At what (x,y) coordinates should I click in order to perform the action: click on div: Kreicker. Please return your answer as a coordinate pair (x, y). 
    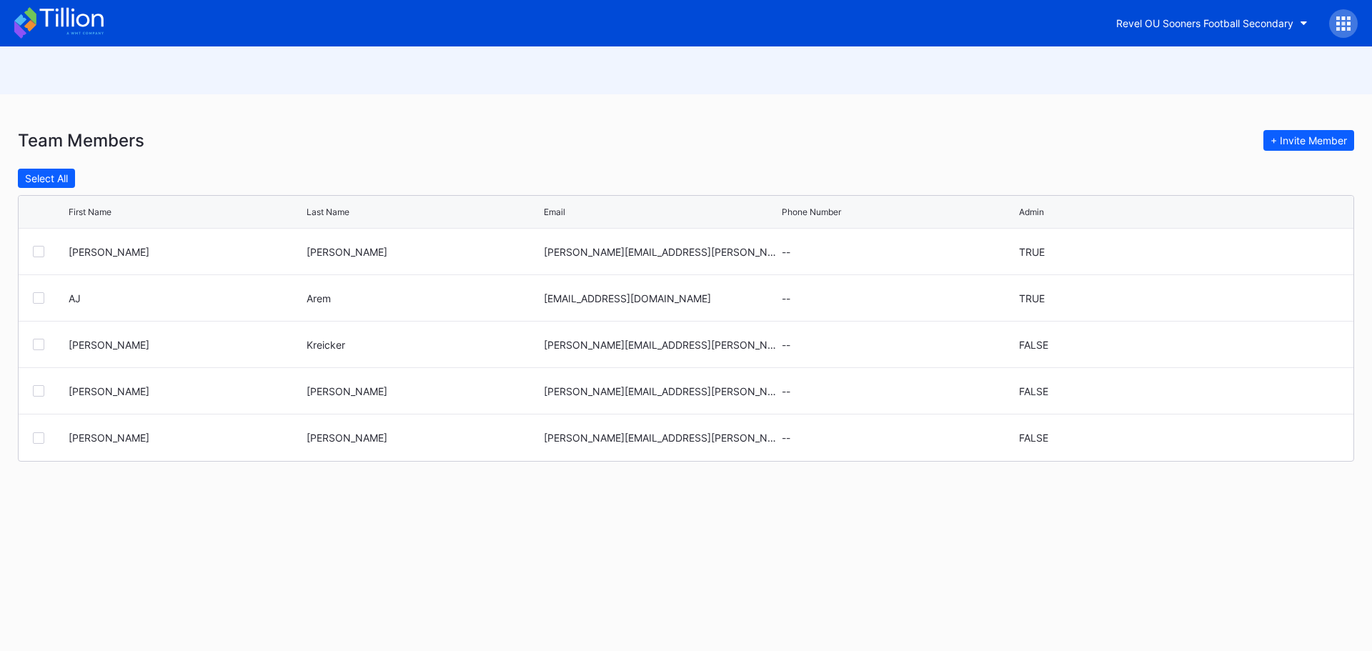
    Looking at the image, I should click on (424, 344).